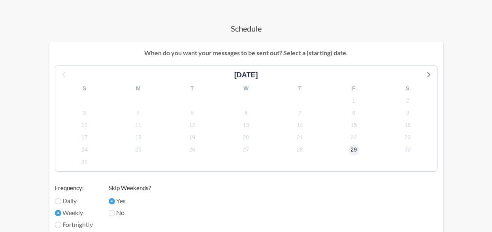 The image size is (492, 232). I want to click on span: Monday, September 29, 2025, so click(354, 150).